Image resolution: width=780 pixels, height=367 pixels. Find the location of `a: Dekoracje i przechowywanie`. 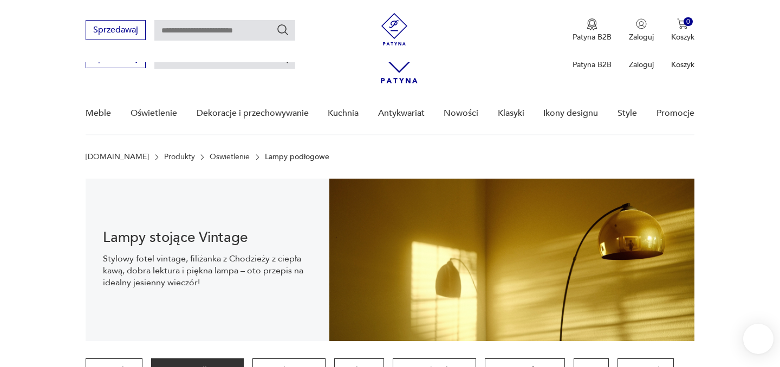

a: Dekoracje i przechowywanie is located at coordinates (252, 113).